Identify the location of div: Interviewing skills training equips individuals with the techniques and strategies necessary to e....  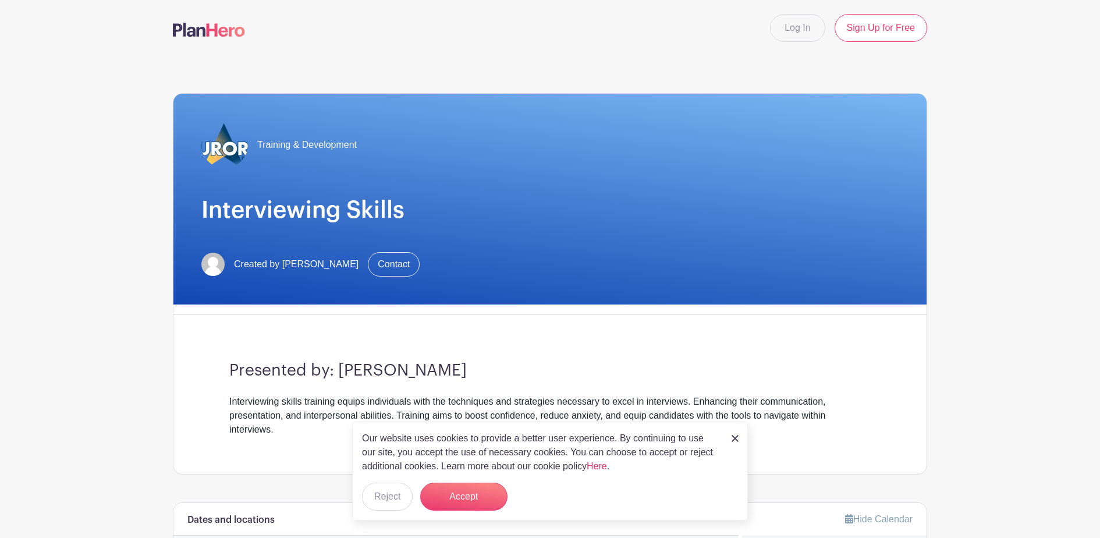
(550, 415).